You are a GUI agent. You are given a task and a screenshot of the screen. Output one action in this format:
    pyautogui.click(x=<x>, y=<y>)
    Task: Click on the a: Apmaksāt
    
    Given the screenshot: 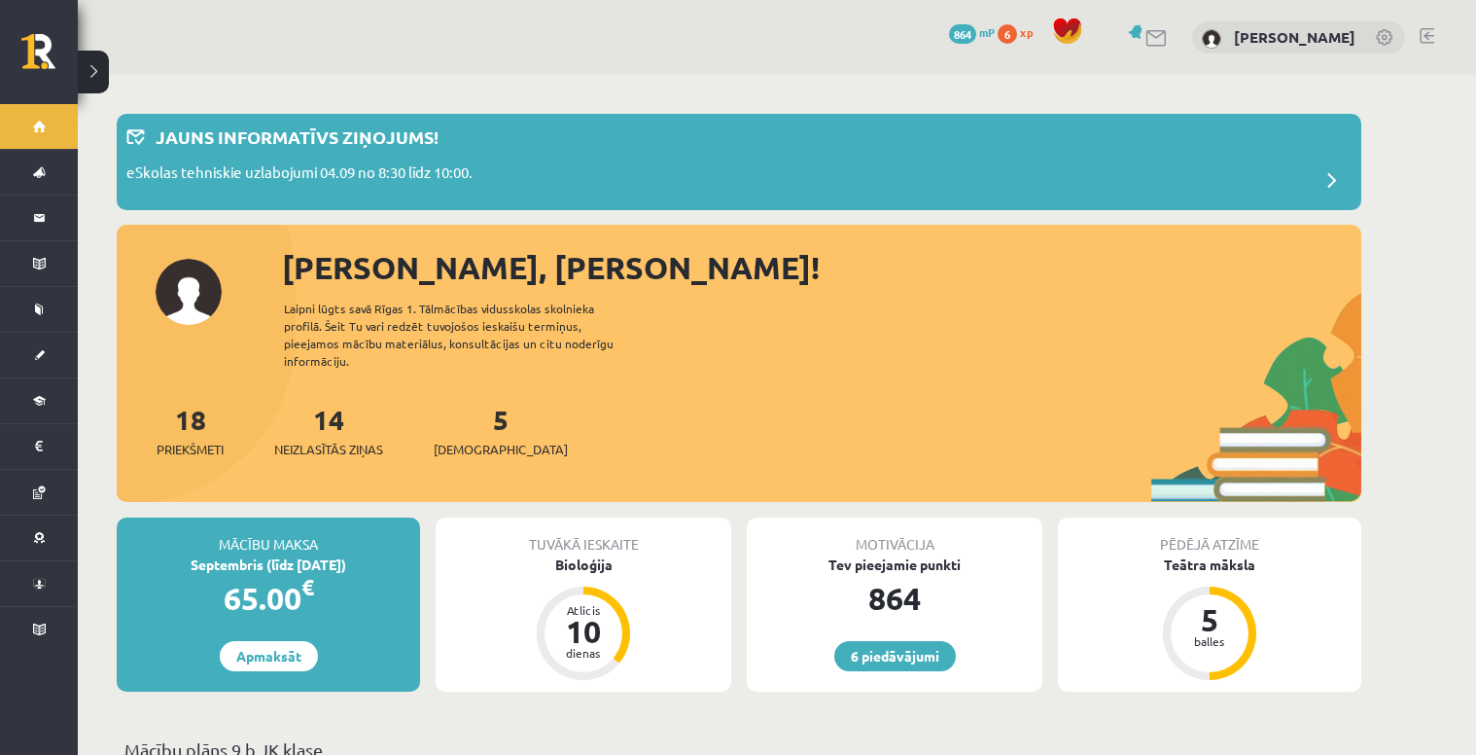 What is the action you would take?
    pyautogui.click(x=268, y=655)
    